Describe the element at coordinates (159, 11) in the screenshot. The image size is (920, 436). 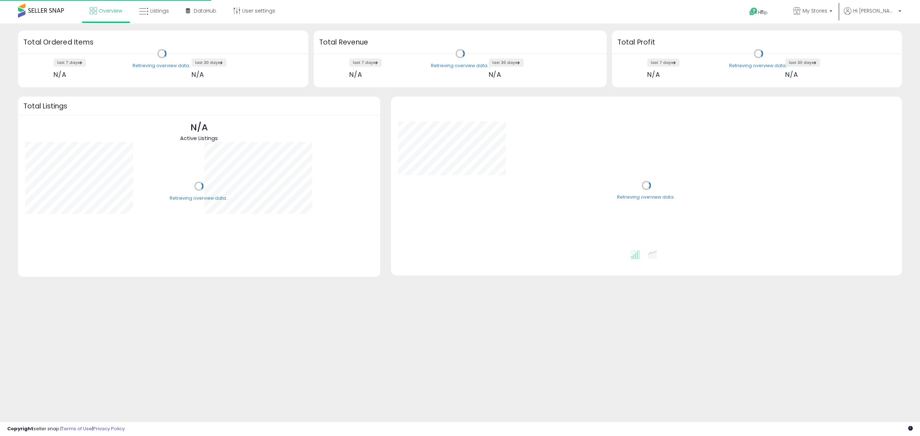
I see `span: Listings` at that location.